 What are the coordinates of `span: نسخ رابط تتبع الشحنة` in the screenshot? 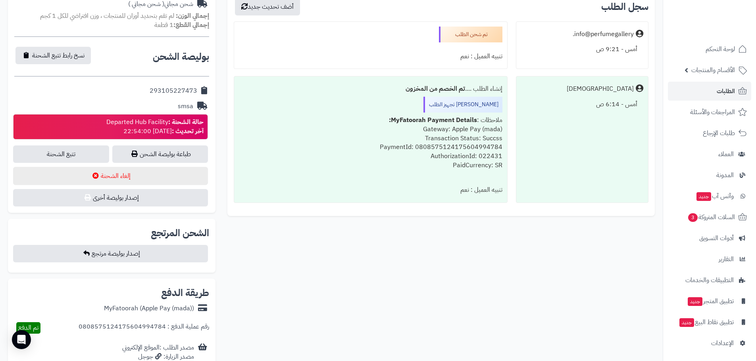 It's located at (58, 56).